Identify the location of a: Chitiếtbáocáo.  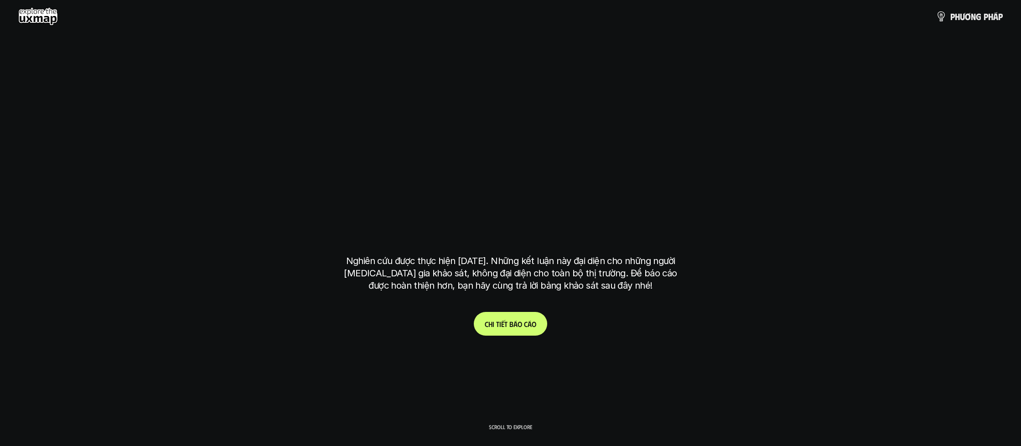
(510, 324).